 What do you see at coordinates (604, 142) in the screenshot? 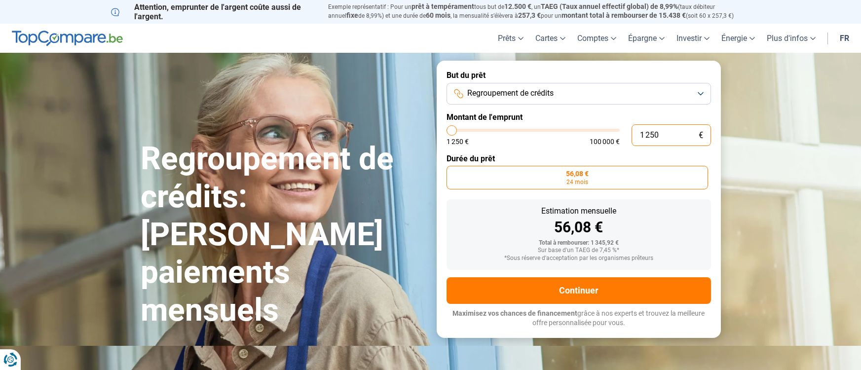
I see `span: 100 000 €` at bounding box center [604, 142].